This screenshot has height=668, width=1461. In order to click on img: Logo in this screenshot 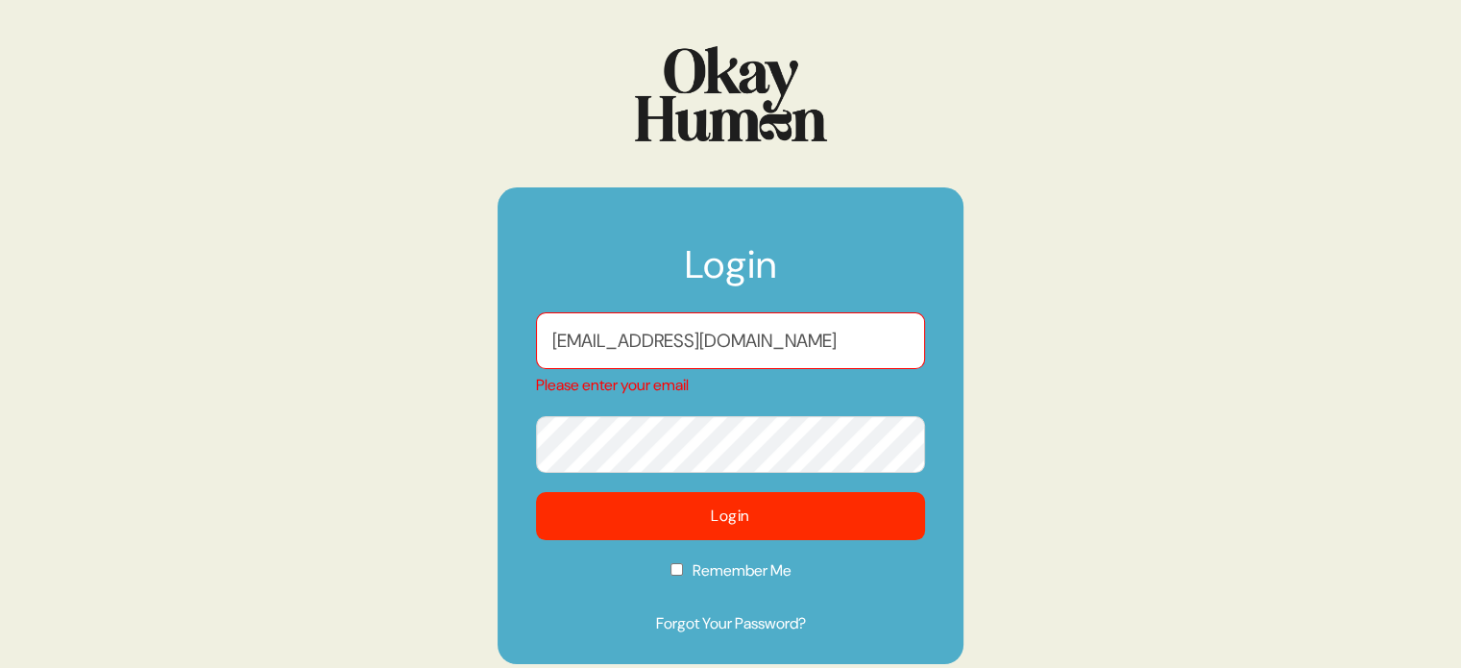, I will do `click(731, 93)`.